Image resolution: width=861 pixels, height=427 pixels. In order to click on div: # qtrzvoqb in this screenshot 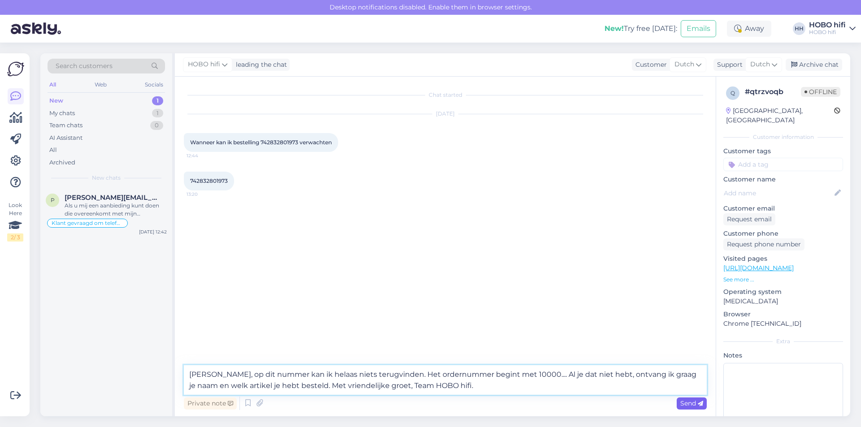, I will do `click(772, 92)`.